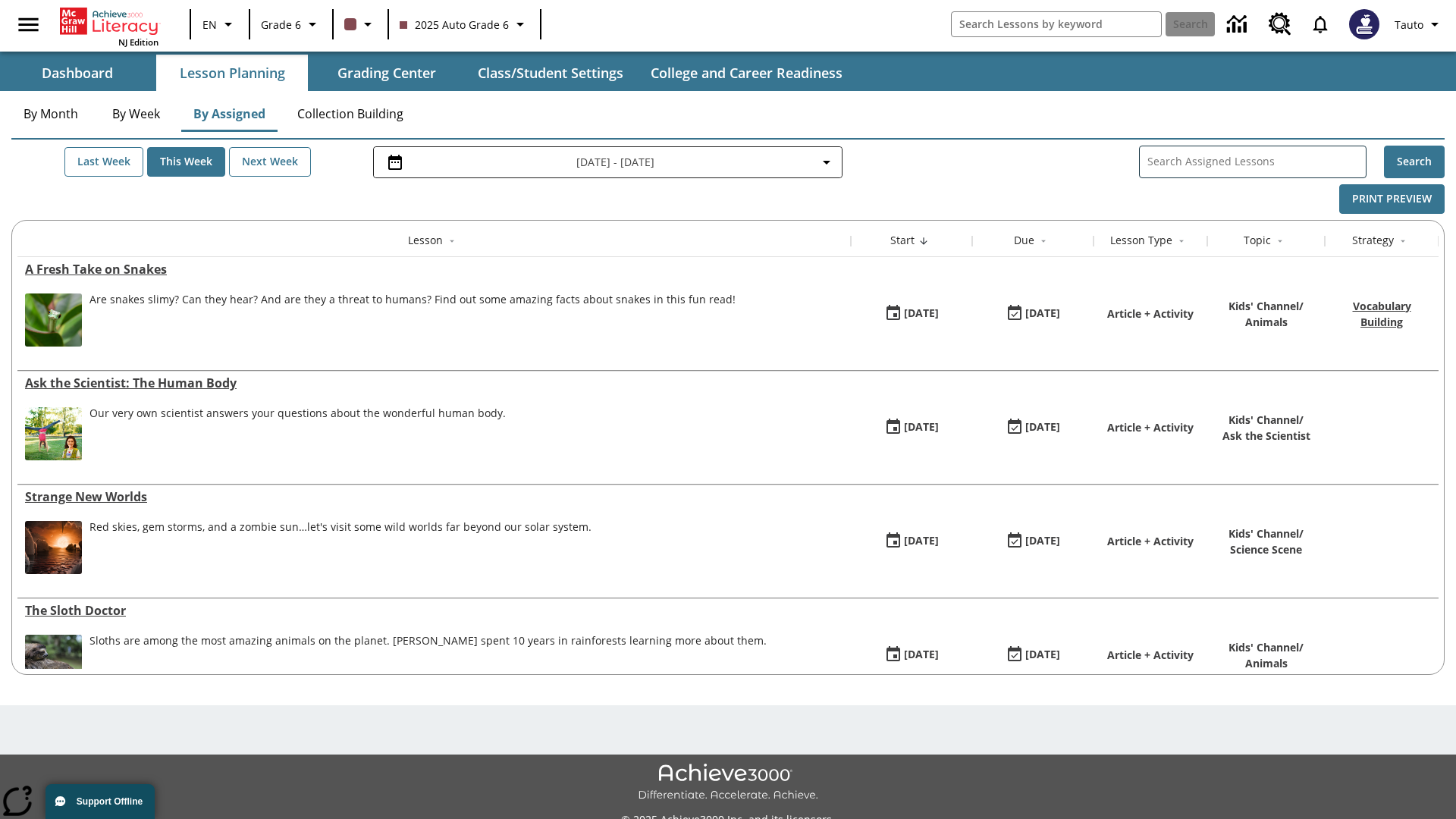 The width and height of the screenshot is (1456, 819). Describe the element at coordinates (136, 114) in the screenshot. I see `button: By Week` at that location.